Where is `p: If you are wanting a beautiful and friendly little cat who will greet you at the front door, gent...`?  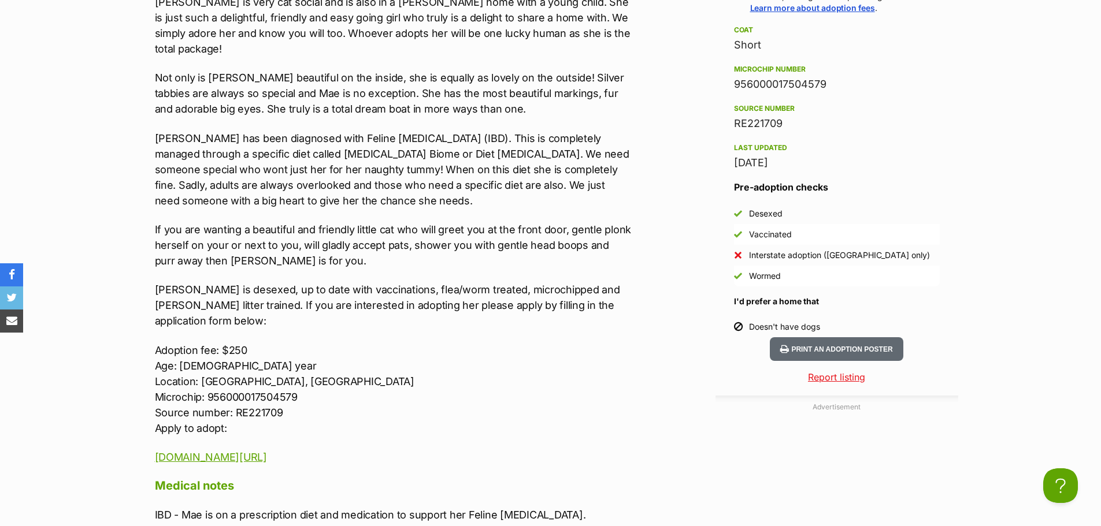
p: If you are wanting a beautiful and friendly little cat who will greet you at the front door, gent... is located at coordinates (393, 245).